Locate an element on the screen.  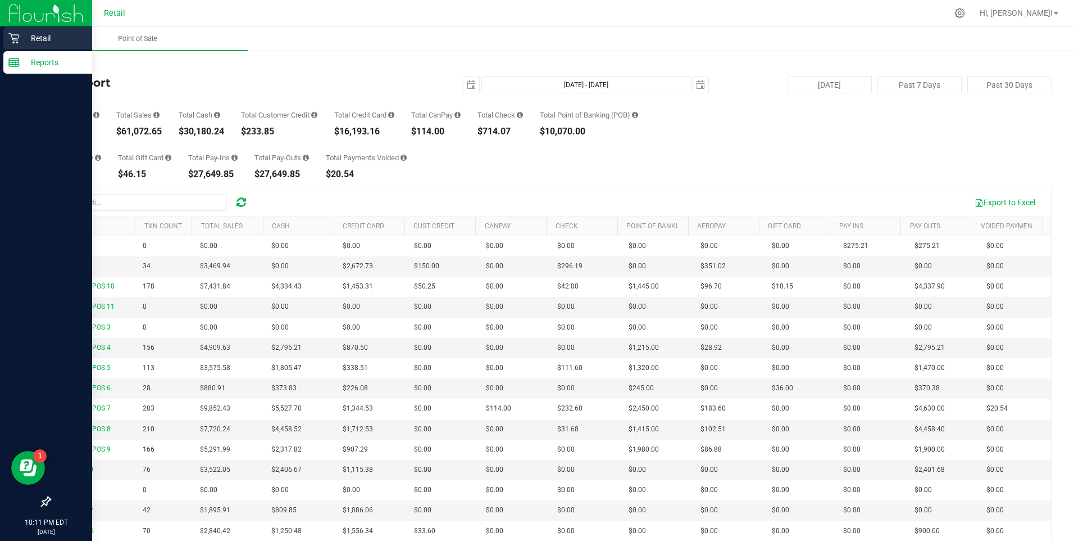
span: $226.08 is located at coordinates (355, 388).